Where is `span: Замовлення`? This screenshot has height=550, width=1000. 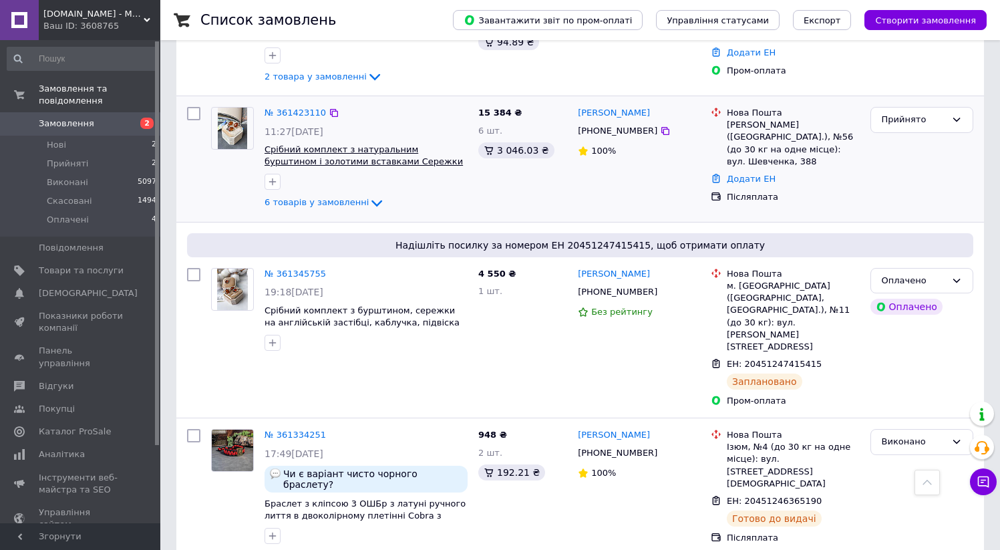 span: Замовлення is located at coordinates (66, 124).